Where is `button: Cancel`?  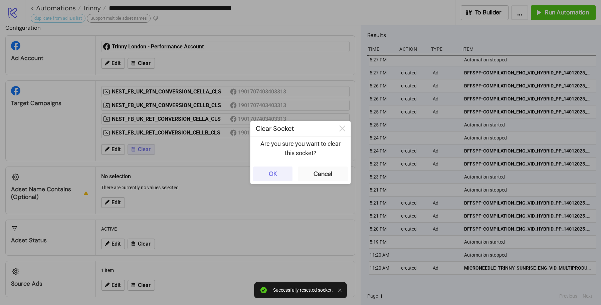
button: Cancel is located at coordinates (323, 174).